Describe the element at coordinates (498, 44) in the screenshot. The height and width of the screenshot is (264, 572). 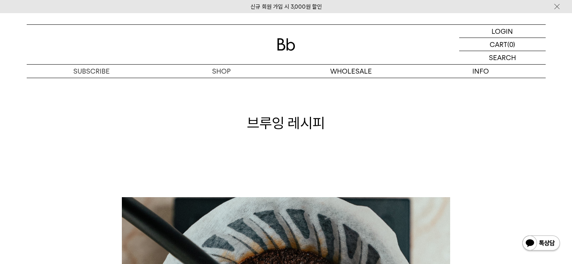
I see `p: CART` at that location.